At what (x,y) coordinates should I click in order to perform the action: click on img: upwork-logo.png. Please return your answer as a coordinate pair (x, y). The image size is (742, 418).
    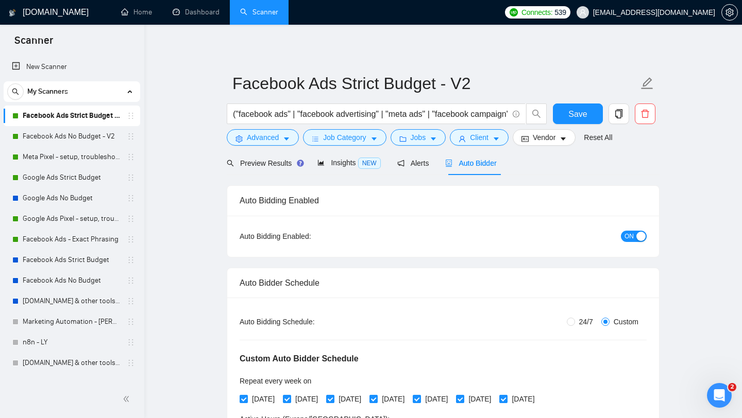
    Looking at the image, I should click on (514, 12).